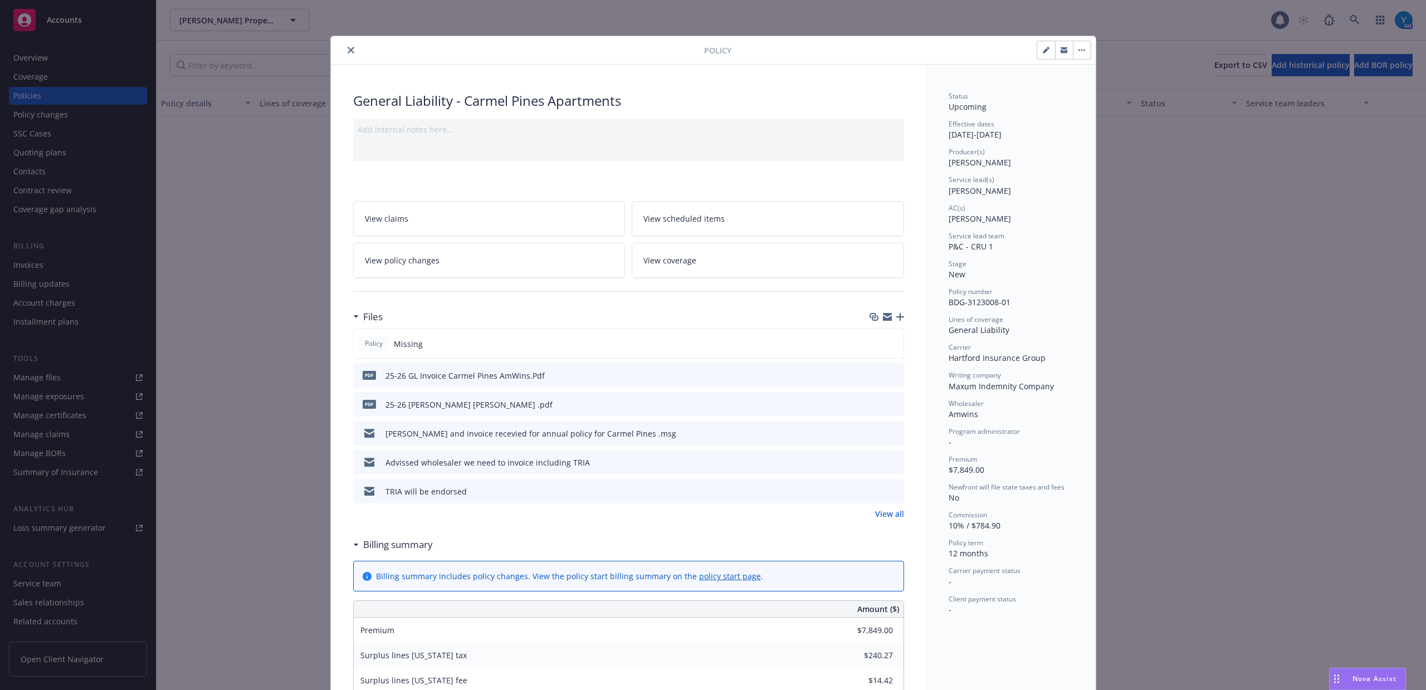 This screenshot has width=1426, height=690. What do you see at coordinates (628, 129) in the screenshot?
I see `div: Add internal notes here...` at bounding box center [628, 129].